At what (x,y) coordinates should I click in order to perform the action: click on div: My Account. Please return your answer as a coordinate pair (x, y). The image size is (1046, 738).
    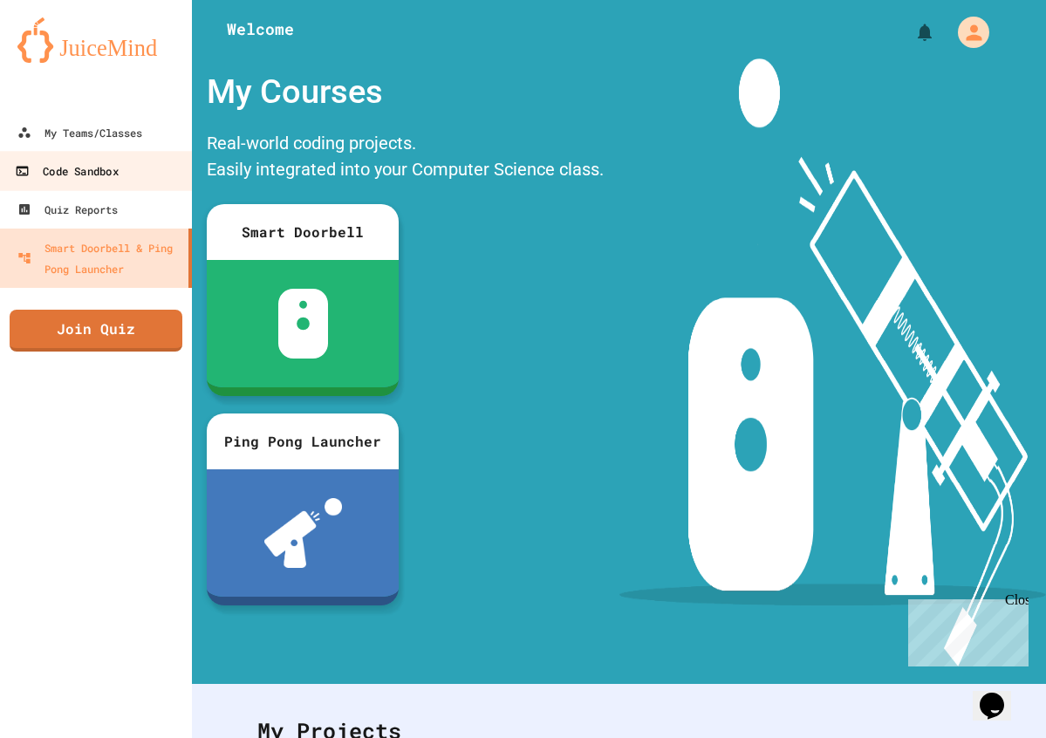
    Looking at the image, I should click on (966, 32).